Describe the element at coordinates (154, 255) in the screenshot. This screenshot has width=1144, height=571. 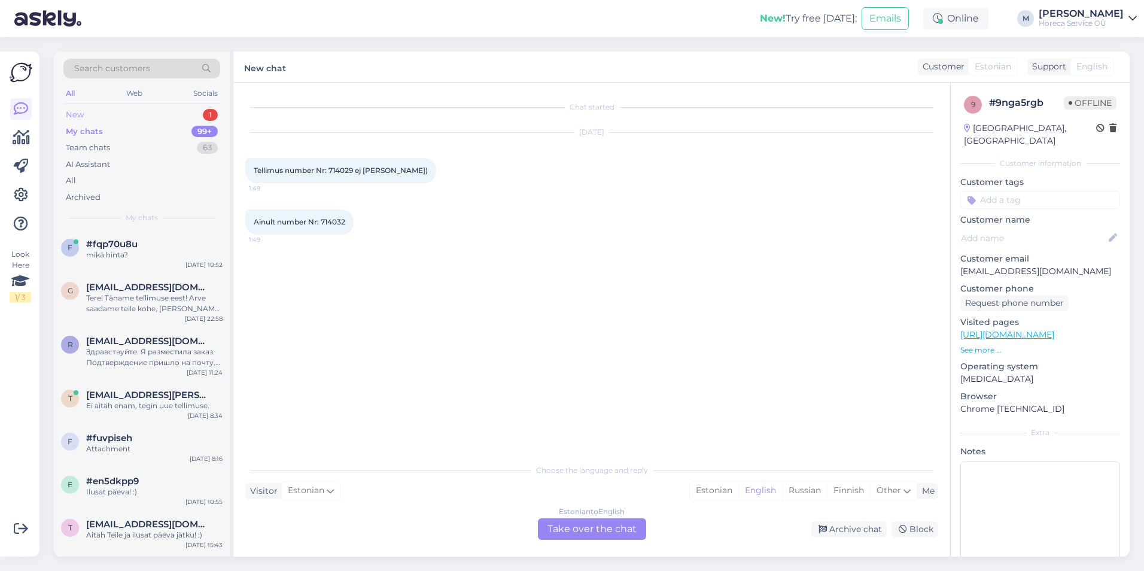
I see `div: mikä hinta?` at that location.